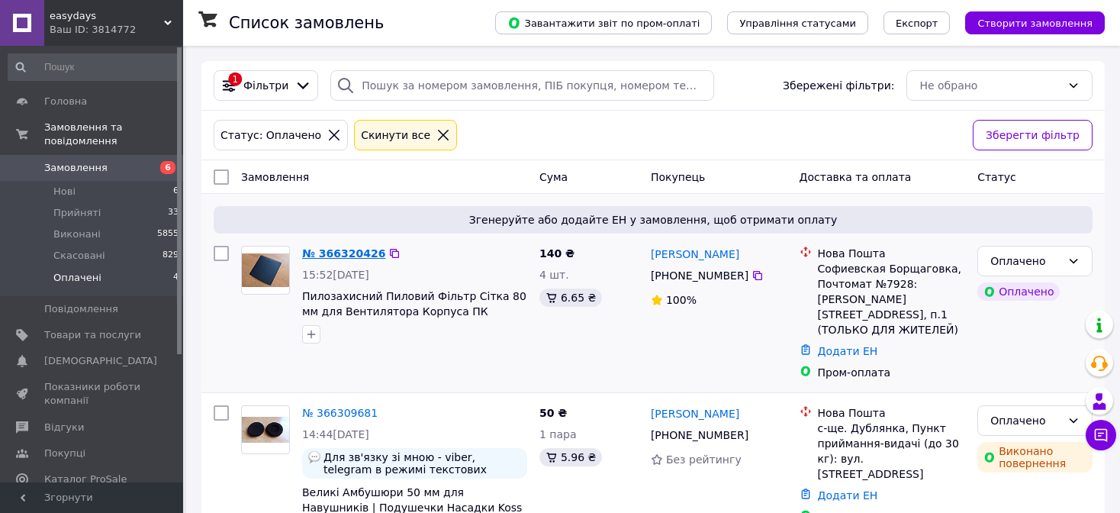 The height and width of the screenshot is (513, 1120). Describe the element at coordinates (1035, 23) in the screenshot. I see `button: Створити замовлення` at that location.